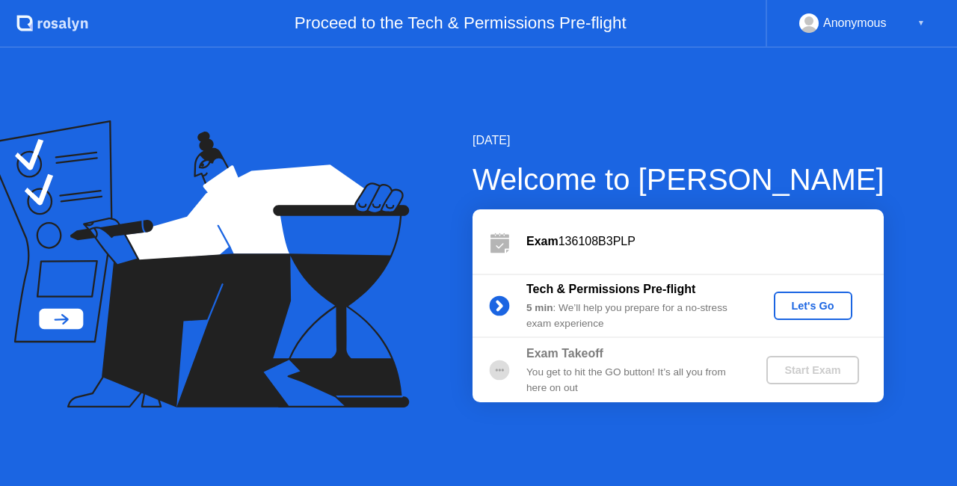 This screenshot has width=957, height=486. What do you see at coordinates (705, 241) in the screenshot?
I see `div: 136108B3PLP` at bounding box center [705, 241].